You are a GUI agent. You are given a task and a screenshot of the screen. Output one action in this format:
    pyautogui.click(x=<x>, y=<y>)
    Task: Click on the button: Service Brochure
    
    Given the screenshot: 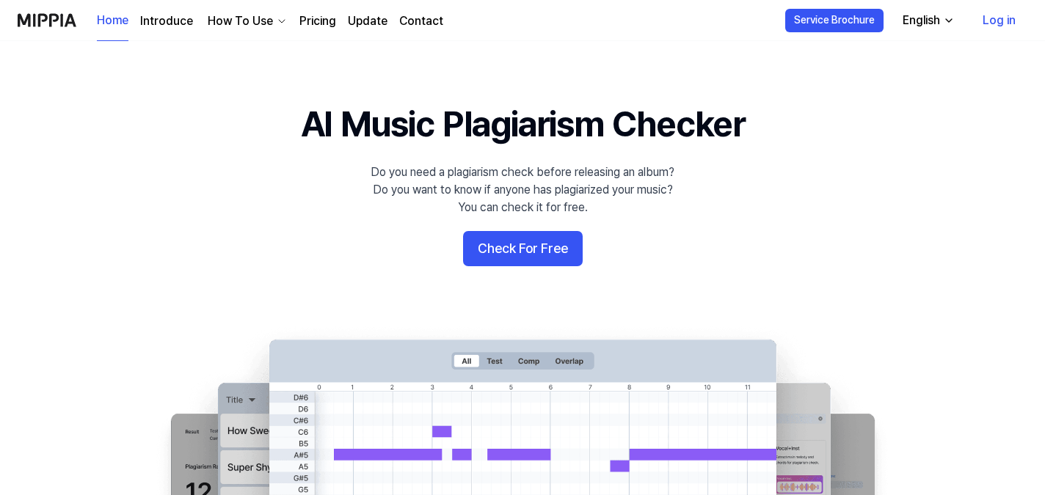 What is the action you would take?
    pyautogui.click(x=834, y=21)
    